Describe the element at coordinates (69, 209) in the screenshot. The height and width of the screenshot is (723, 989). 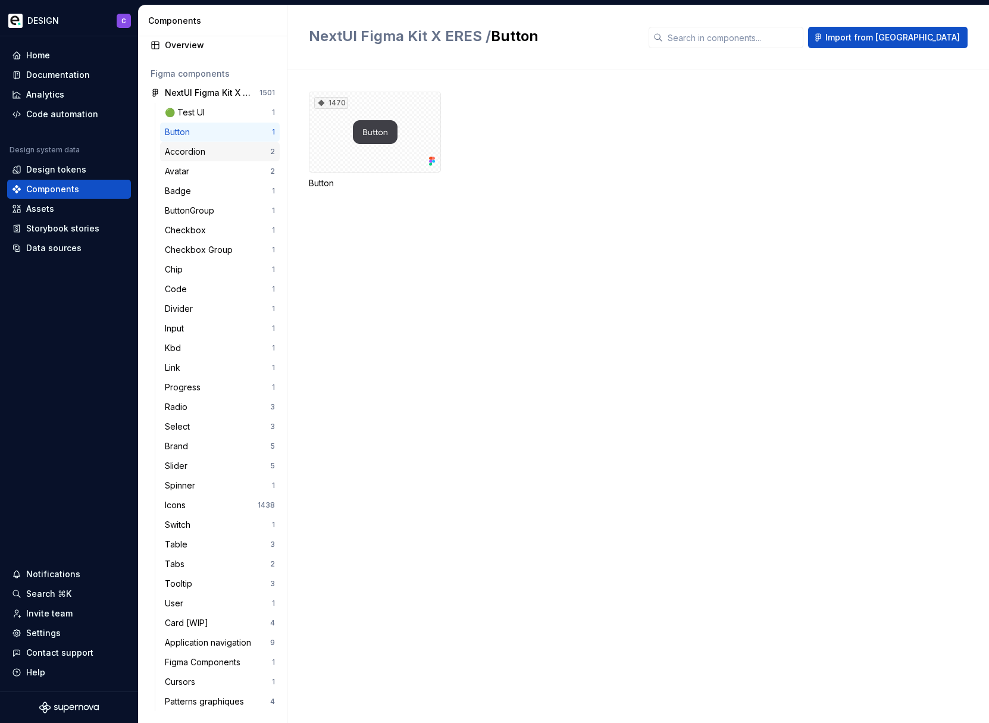
I see `a: Assets` at that location.